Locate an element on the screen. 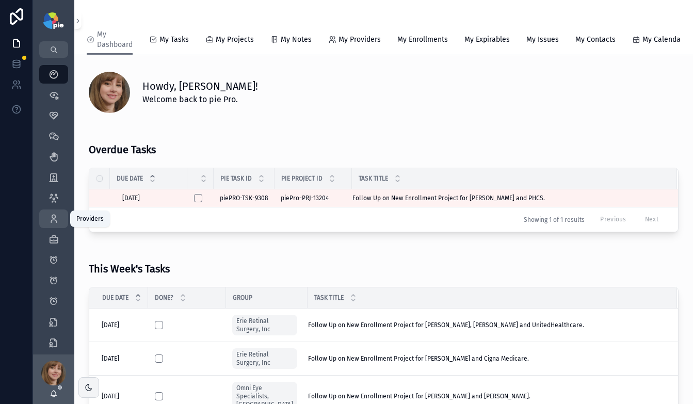  a: My Calendar is located at coordinates (657, 41).